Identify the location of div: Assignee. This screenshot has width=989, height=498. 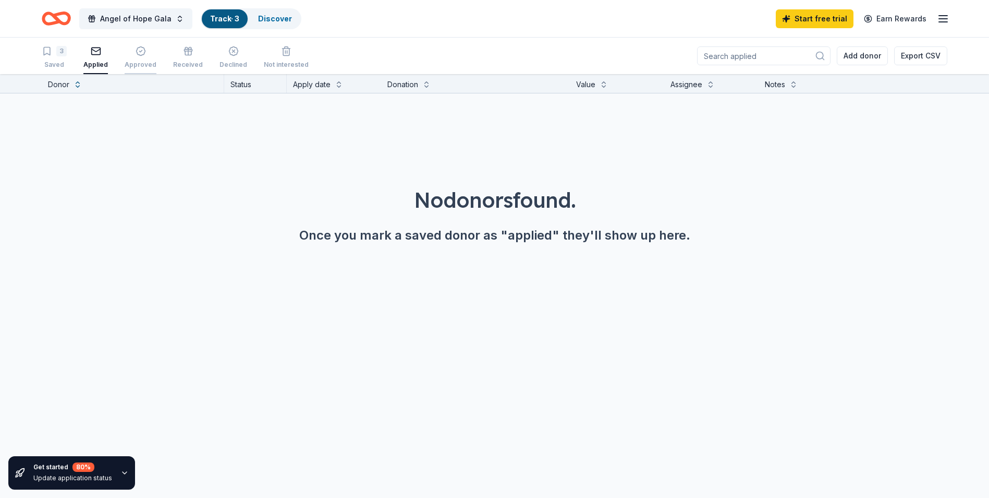
(686, 85).